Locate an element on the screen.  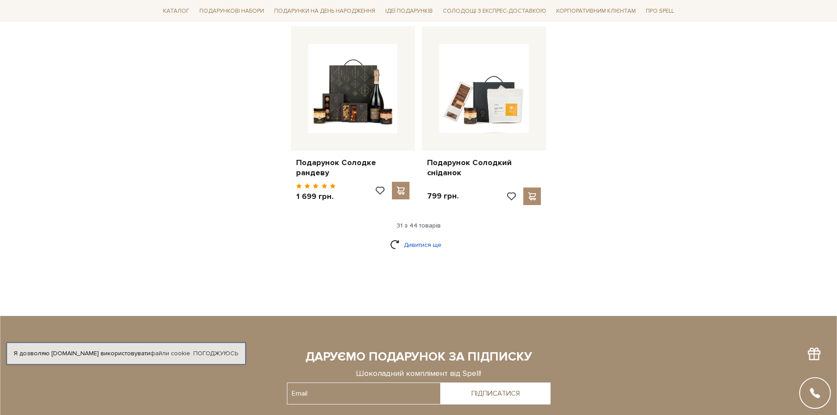
p: 799 грн. is located at coordinates (443, 196).